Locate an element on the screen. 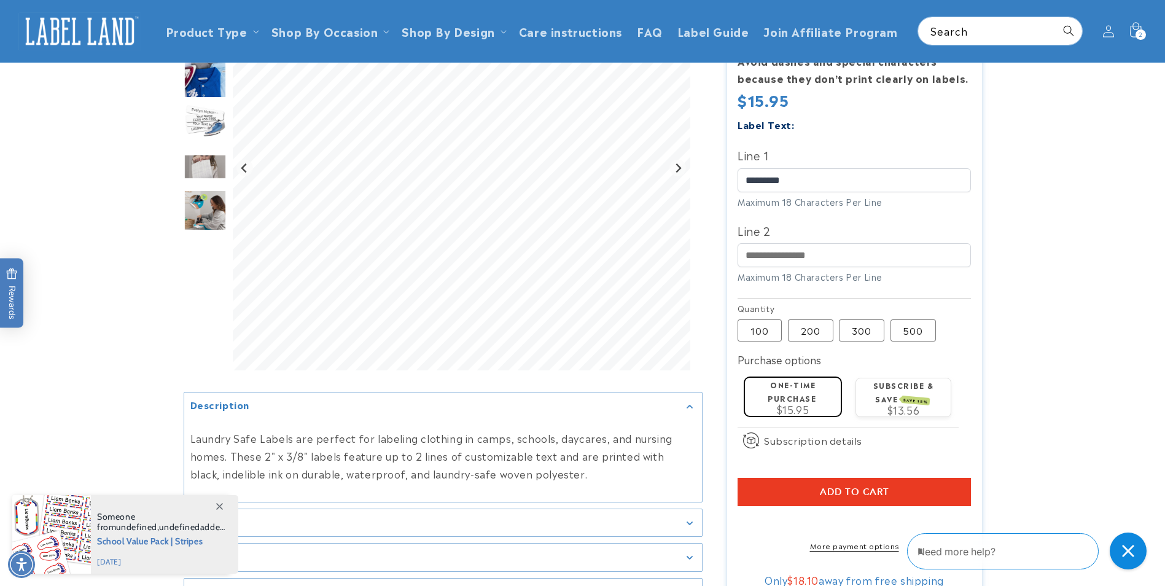  span: Join Affiliate Program is located at coordinates (831, 31).